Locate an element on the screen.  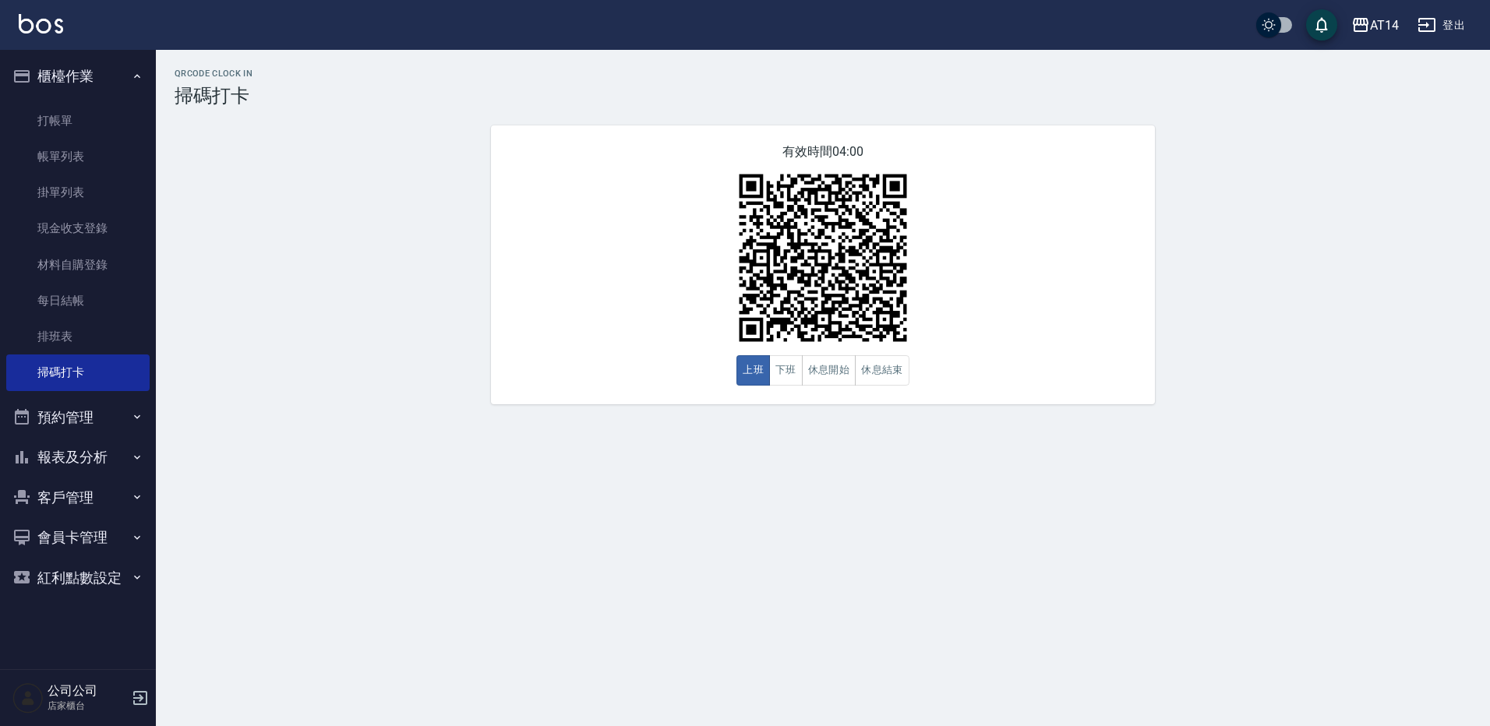
button: 櫃檯作業 is located at coordinates (78, 76).